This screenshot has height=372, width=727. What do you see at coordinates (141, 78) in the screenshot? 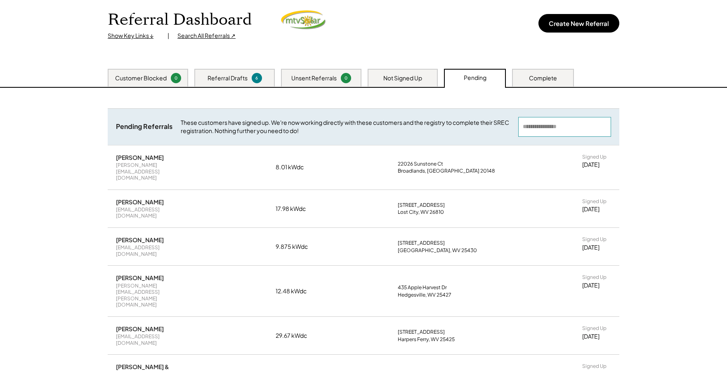
I see `div: Customer Blocked` at bounding box center [141, 78].